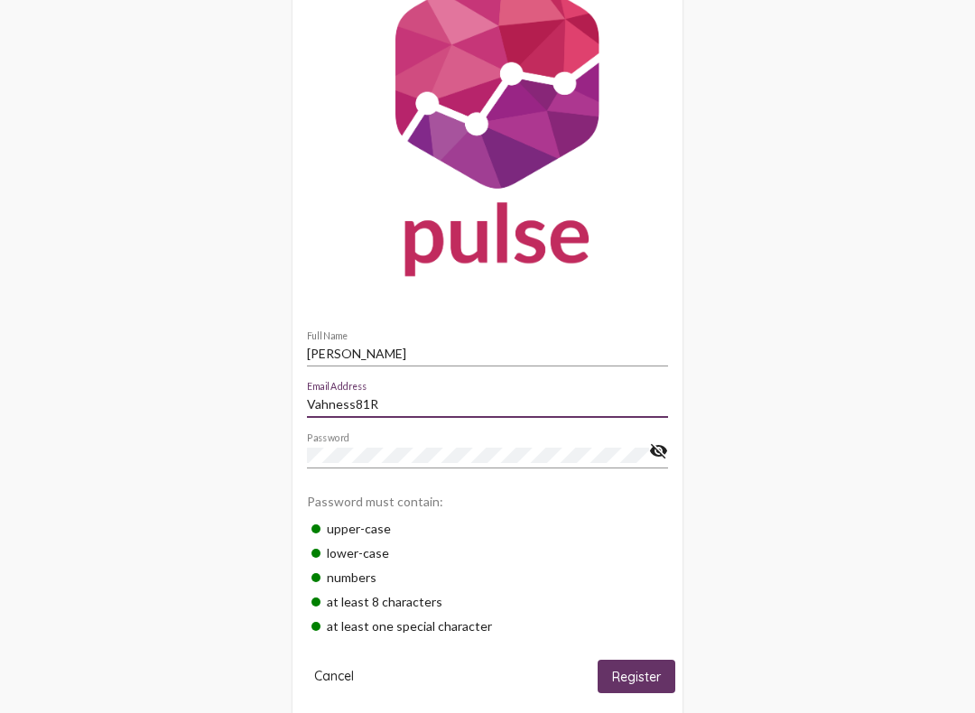 This screenshot has height=713, width=975. What do you see at coordinates (636, 678) in the screenshot?
I see `span: Register` at bounding box center [636, 678].